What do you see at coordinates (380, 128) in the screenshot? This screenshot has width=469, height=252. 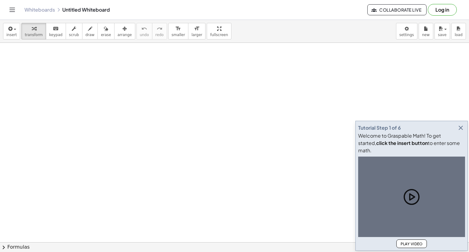 I see `div: Tutorial Step 1 of 6` at bounding box center [380, 128].